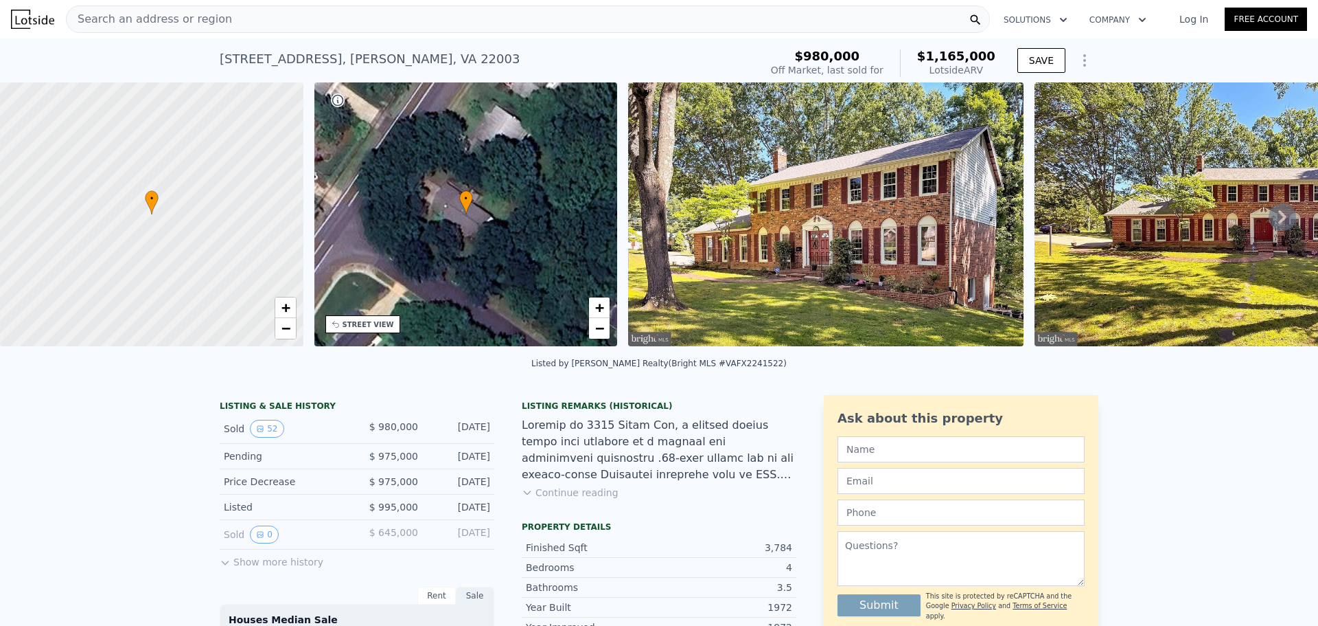 Image resolution: width=1318 pixels, height=626 pixels. What do you see at coordinates (368, 324) in the screenshot?
I see `div: STREET VIEW` at bounding box center [368, 324].